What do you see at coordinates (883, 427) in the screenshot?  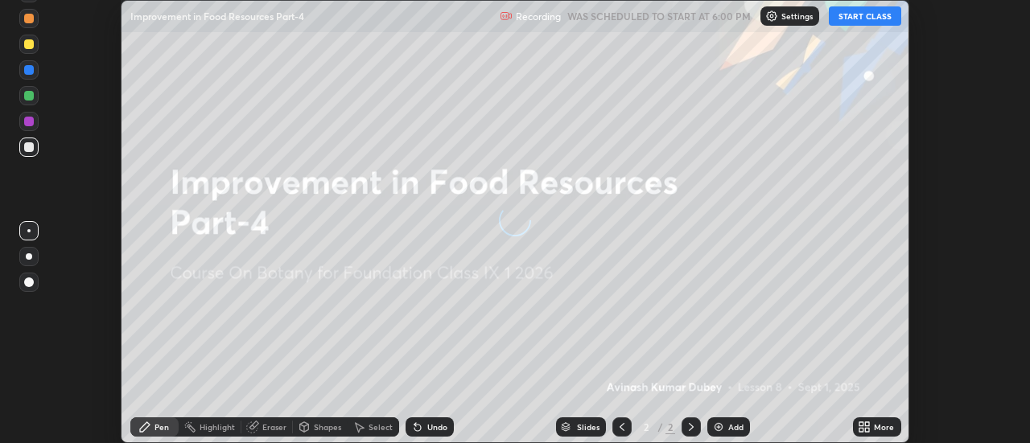 I see `div: More` at bounding box center [883, 427].